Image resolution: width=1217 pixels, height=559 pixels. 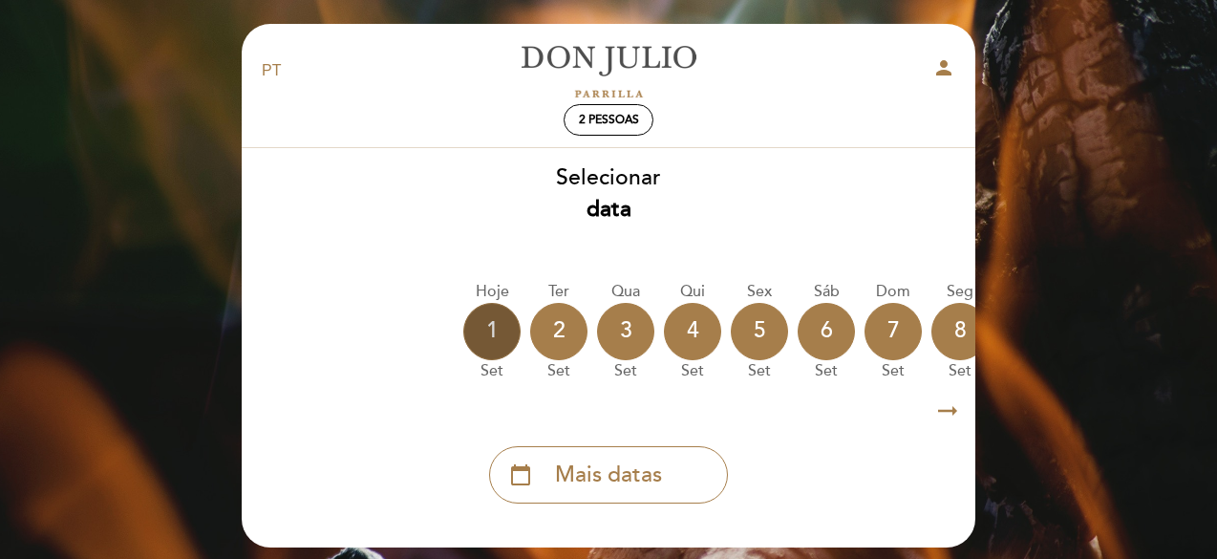 I want to click on div: 6, so click(x=826, y=332).